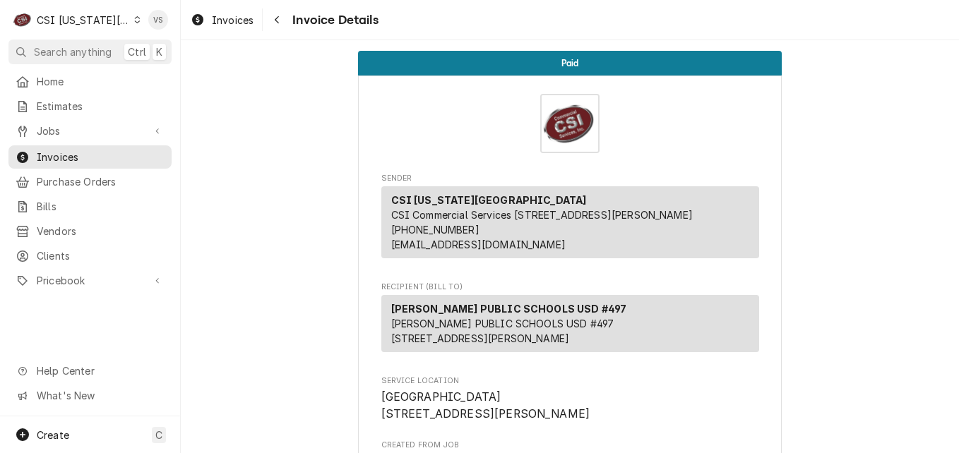 The image size is (959, 453). Describe the element at coordinates (53, 435) in the screenshot. I see `span: Create` at that location.